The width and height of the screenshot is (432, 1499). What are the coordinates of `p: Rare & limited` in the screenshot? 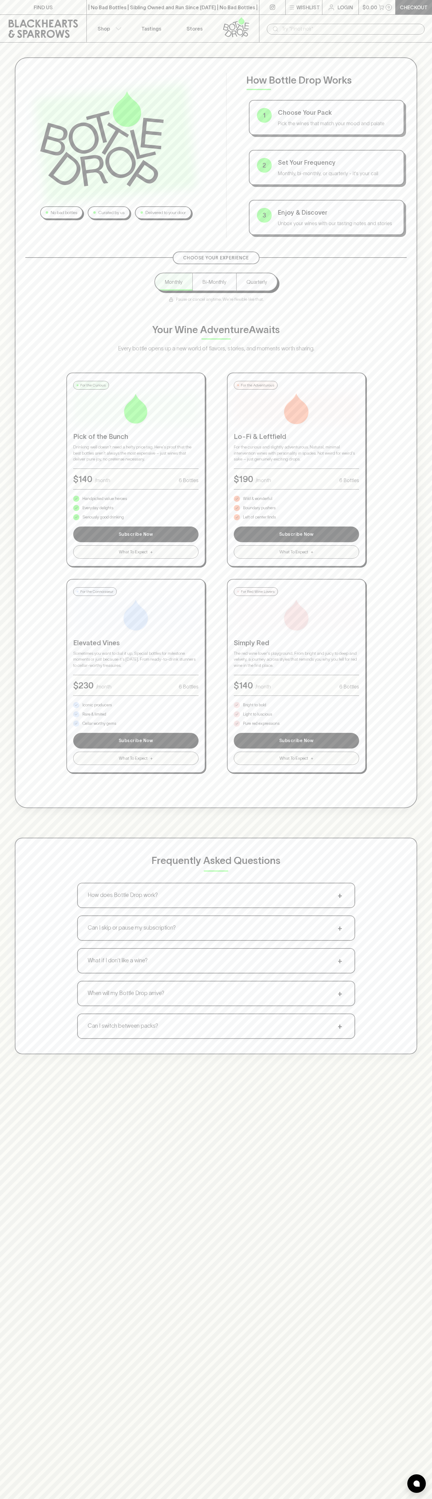 It's located at (94, 715).